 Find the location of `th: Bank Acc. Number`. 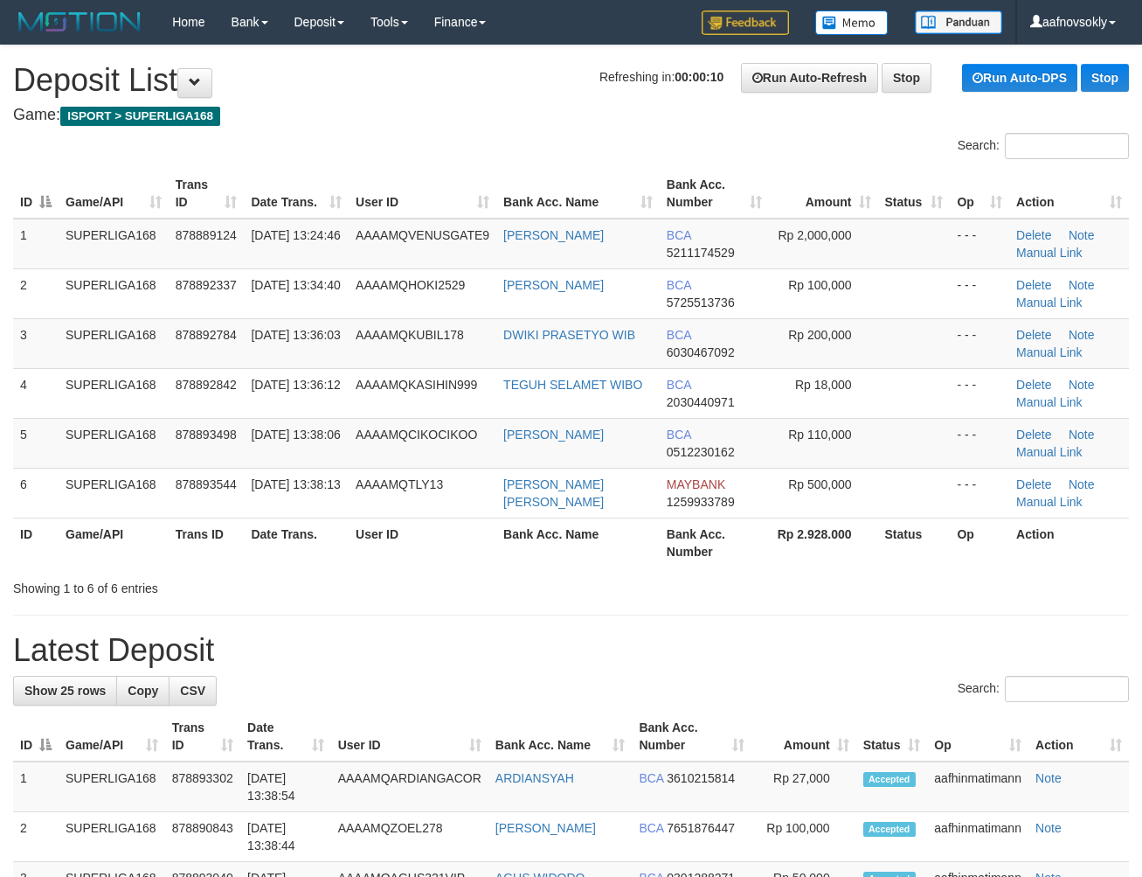

th: Bank Acc. Number is located at coordinates (714, 542).